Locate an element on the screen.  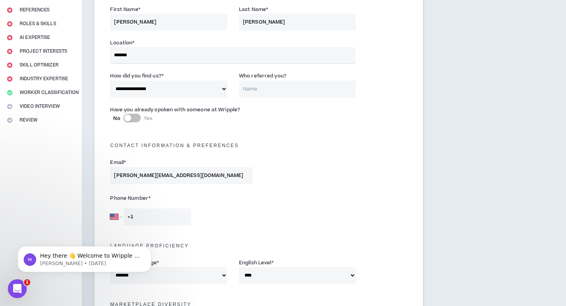
button: NoYes is located at coordinates (132, 118).